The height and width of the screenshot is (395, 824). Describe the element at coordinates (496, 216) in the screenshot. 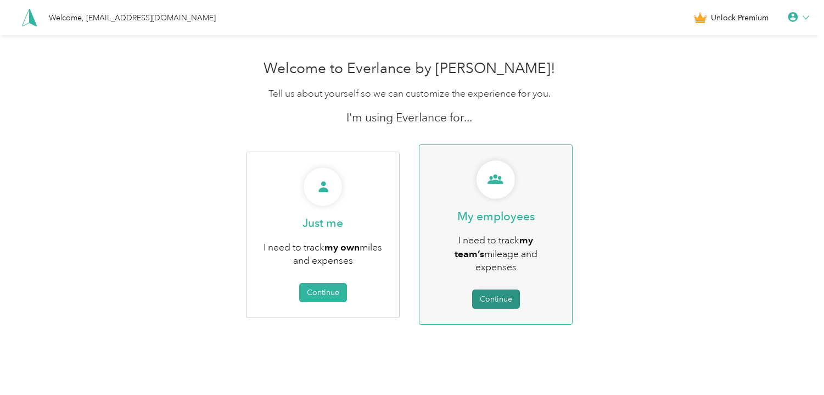

I see `p: My employees` at that location.